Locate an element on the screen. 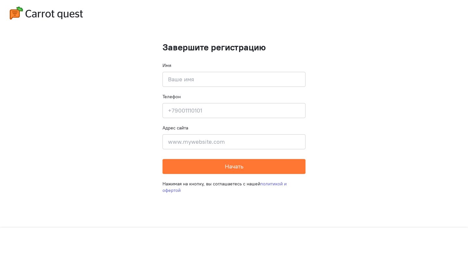 Image resolution: width=468 pixels, height=253 pixels. span: Начать is located at coordinates (234, 166).